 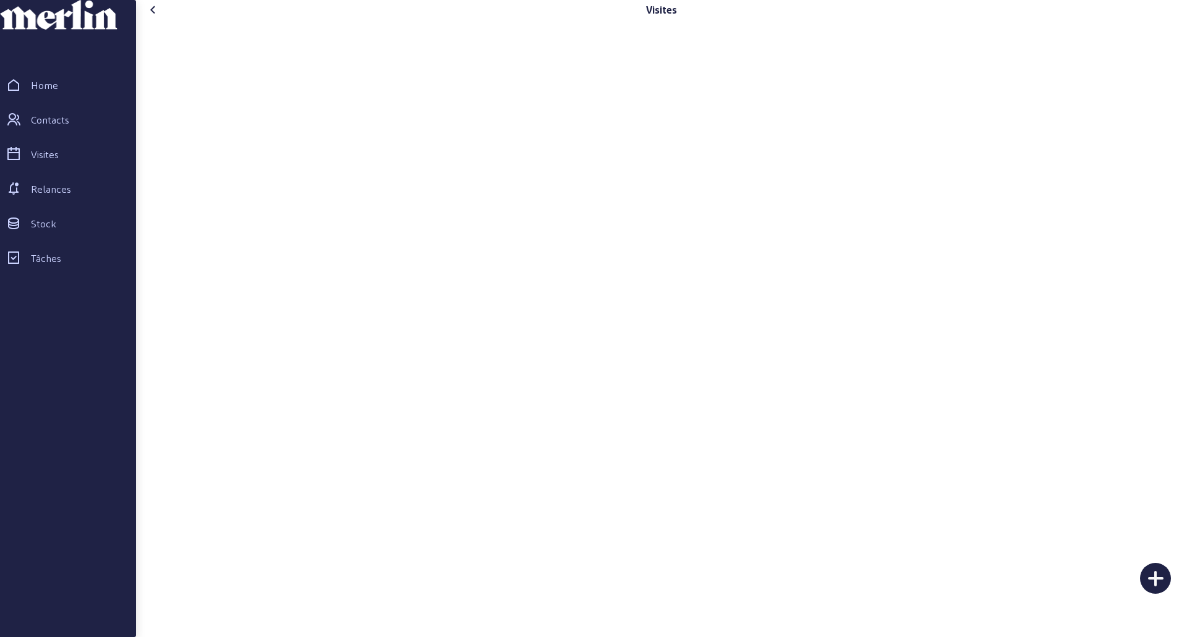 What do you see at coordinates (46, 258) in the screenshot?
I see `div: Tâches` at bounding box center [46, 258].